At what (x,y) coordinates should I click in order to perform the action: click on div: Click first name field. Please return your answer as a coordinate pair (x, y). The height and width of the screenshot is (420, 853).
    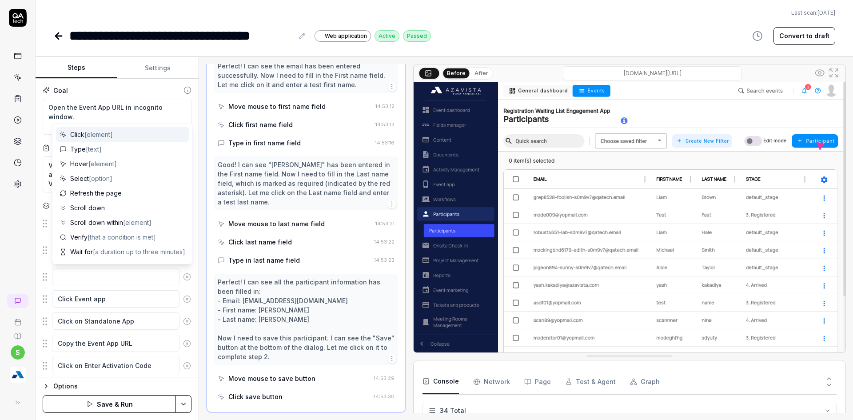
    Looking at the image, I should click on (260, 124).